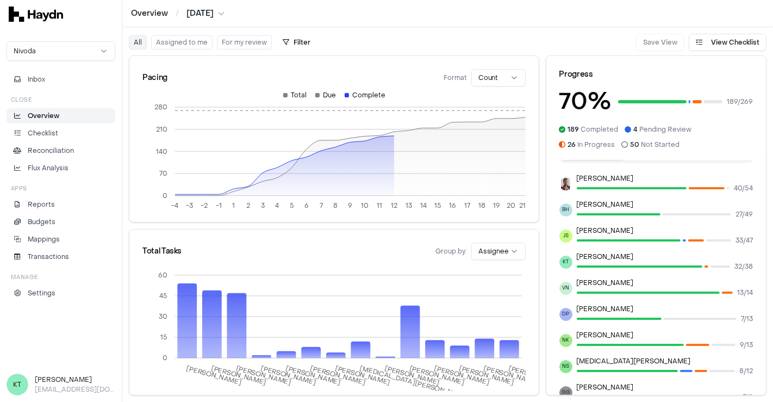 This screenshot has height=402, width=773. Describe the element at coordinates (161, 107) in the screenshot. I see `tspan: 280` at that location.